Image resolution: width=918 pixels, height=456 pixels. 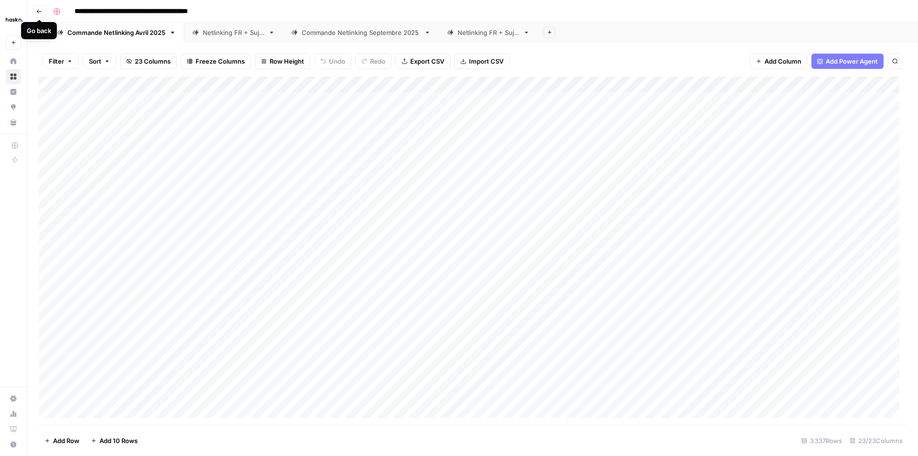 I want to click on a: Usage, so click(x=13, y=414).